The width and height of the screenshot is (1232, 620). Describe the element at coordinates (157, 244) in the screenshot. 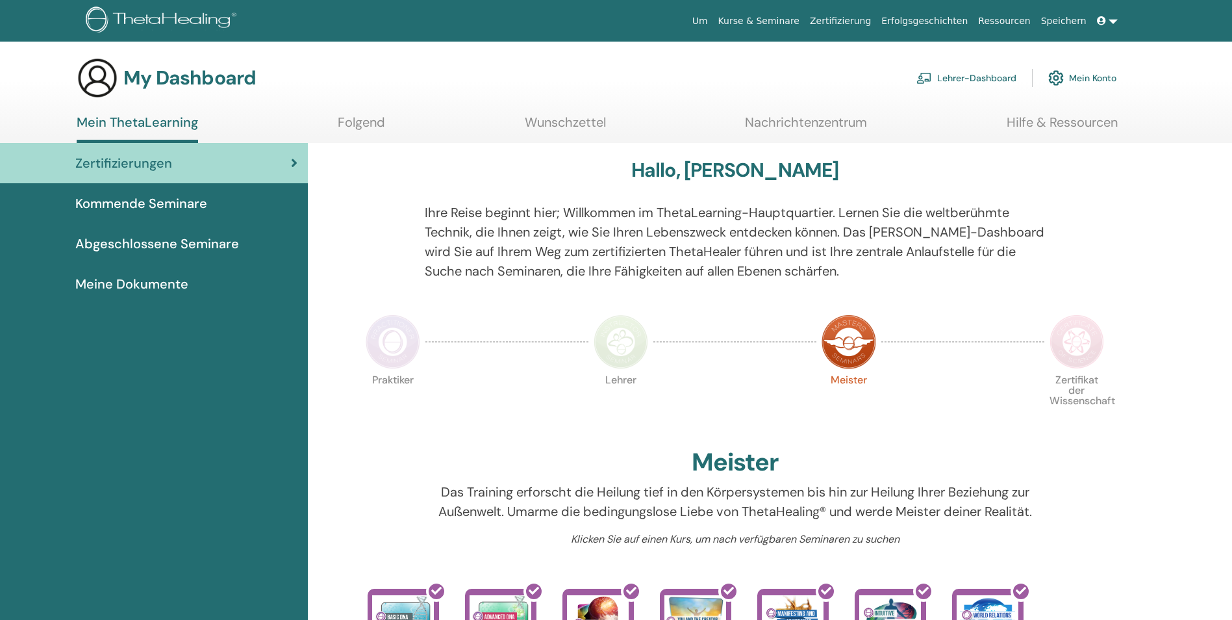

I see `span: Abgeschlossene Seminare` at that location.